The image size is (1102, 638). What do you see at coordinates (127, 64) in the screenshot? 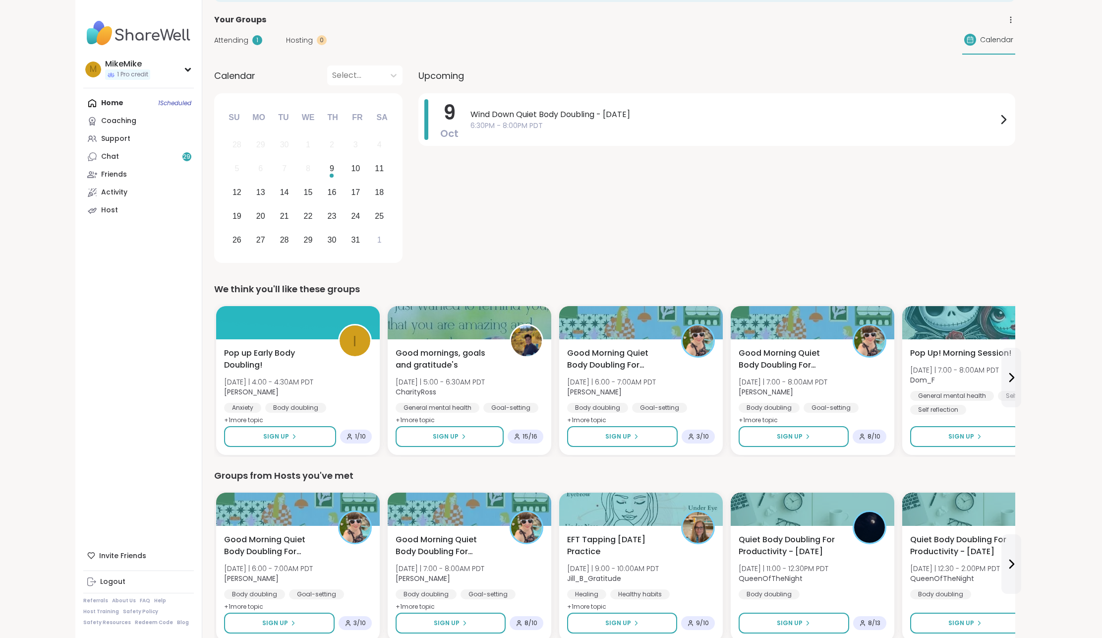
I see `div: MikeMike` at bounding box center [127, 64].